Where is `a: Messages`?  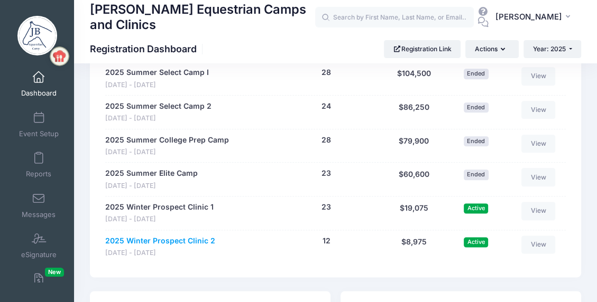
a: Messages is located at coordinates (39, 206).